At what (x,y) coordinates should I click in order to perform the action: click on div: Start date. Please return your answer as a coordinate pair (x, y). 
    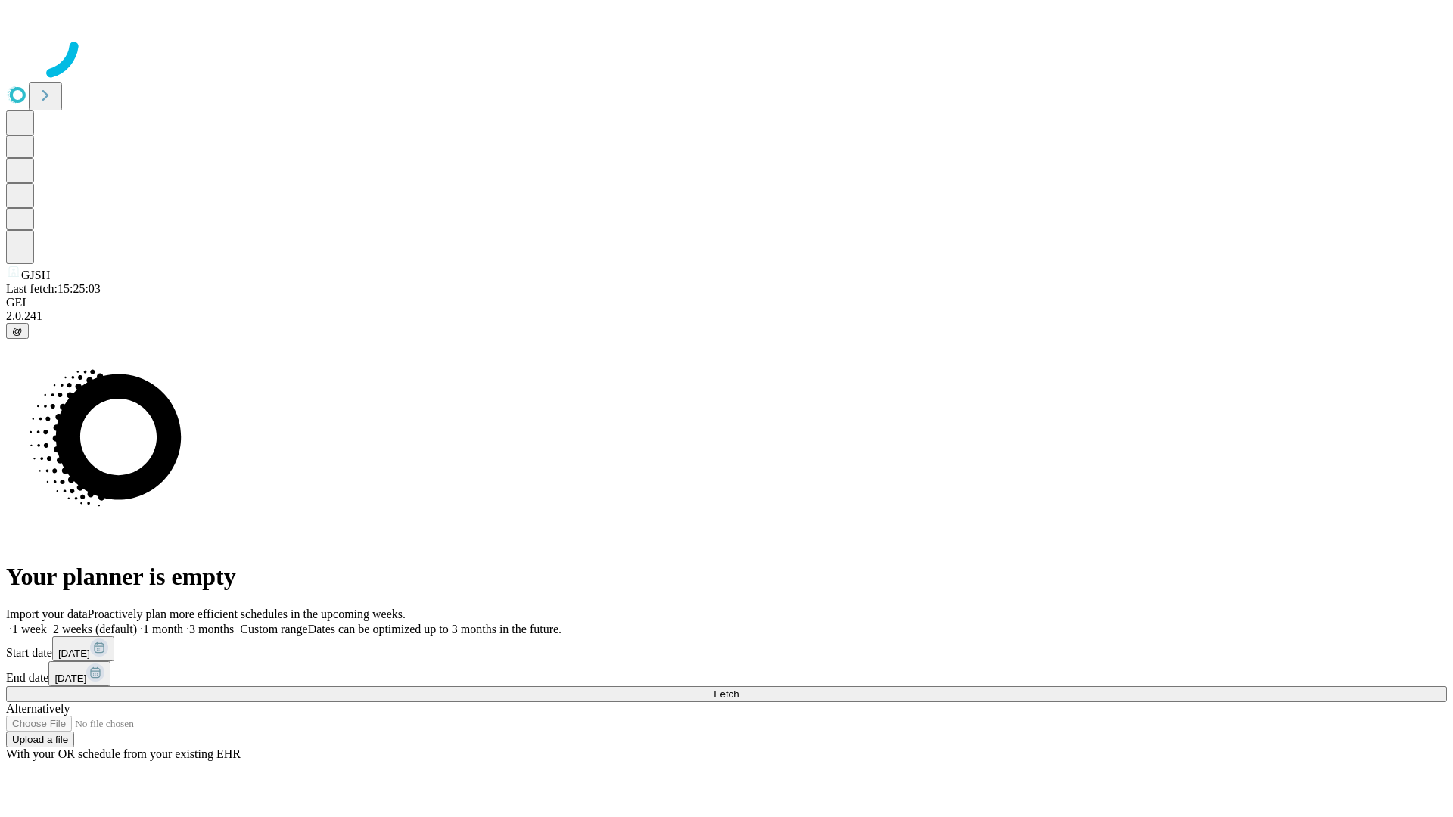
    Looking at the image, I should click on (726, 648).